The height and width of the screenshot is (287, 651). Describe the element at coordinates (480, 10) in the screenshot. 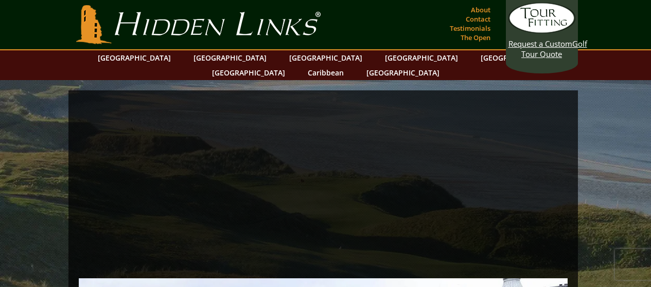

I see `a: About` at that location.